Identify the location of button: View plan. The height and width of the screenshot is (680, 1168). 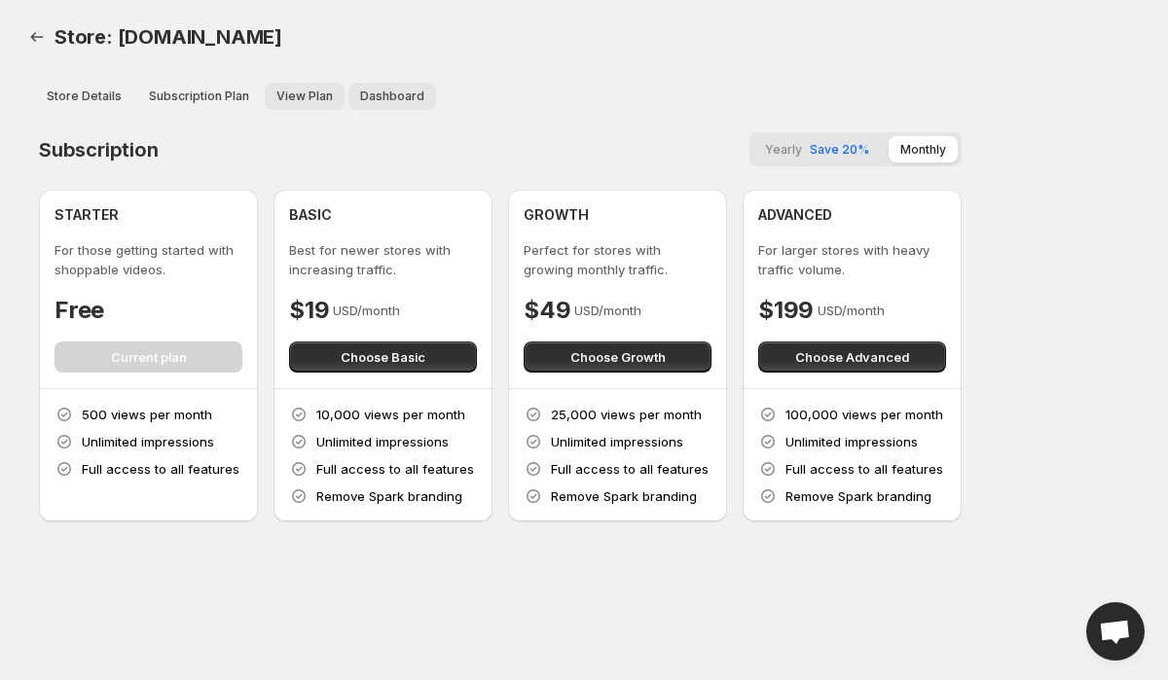
(305, 96).